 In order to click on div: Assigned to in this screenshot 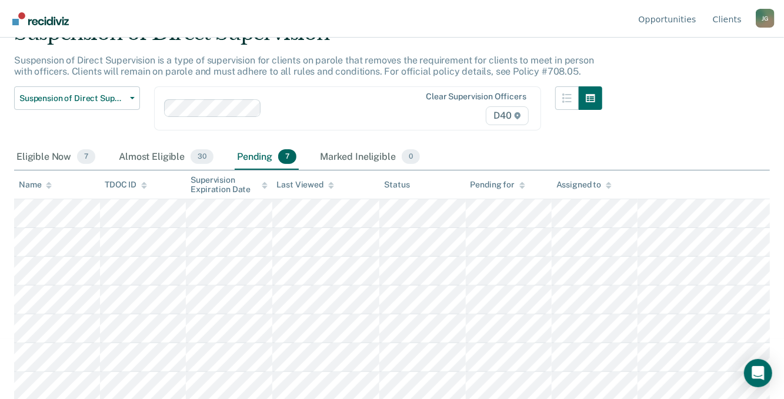, I will do `click(584, 185)`.